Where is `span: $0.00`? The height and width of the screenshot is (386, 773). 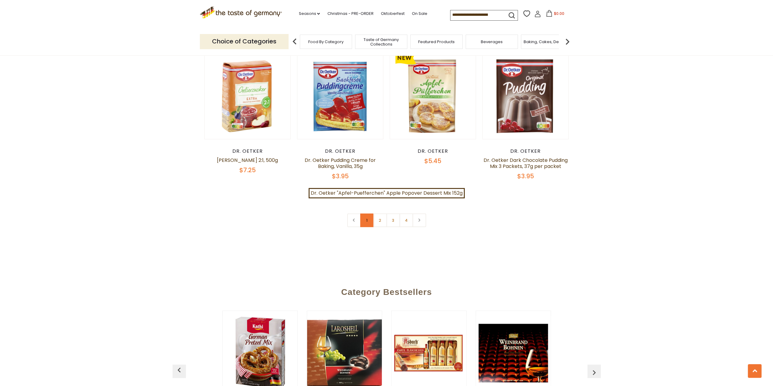 span: $0.00 is located at coordinates (559, 13).